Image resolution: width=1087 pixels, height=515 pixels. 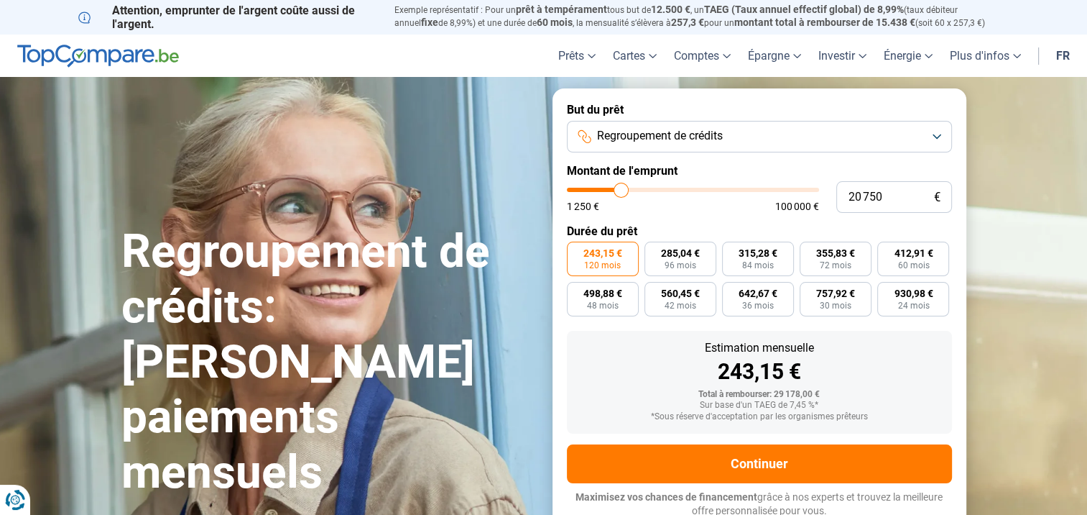 What do you see at coordinates (583, 206) in the screenshot?
I see `span: 1 250 €` at bounding box center [583, 206].